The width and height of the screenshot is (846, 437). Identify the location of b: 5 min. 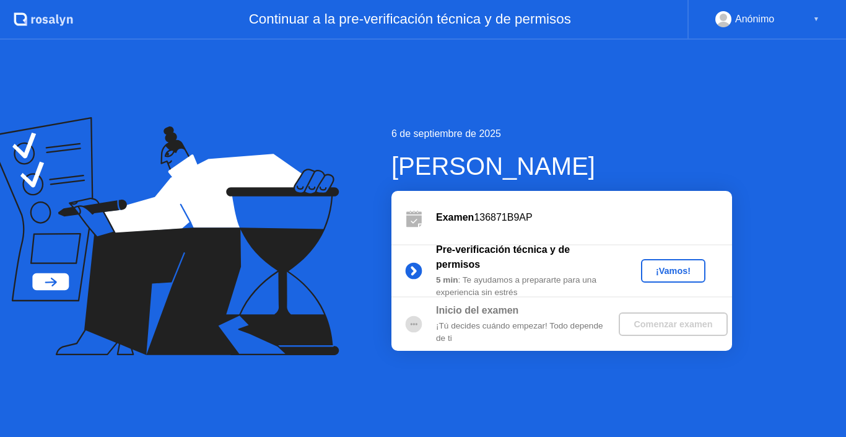
(447, 279).